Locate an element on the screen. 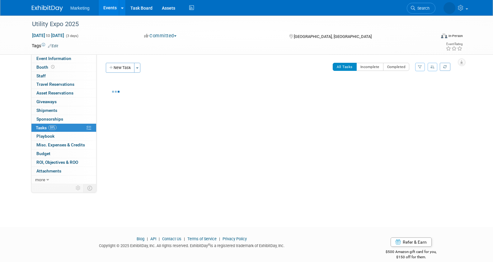  span: (3 days) is located at coordinates (72, 36).